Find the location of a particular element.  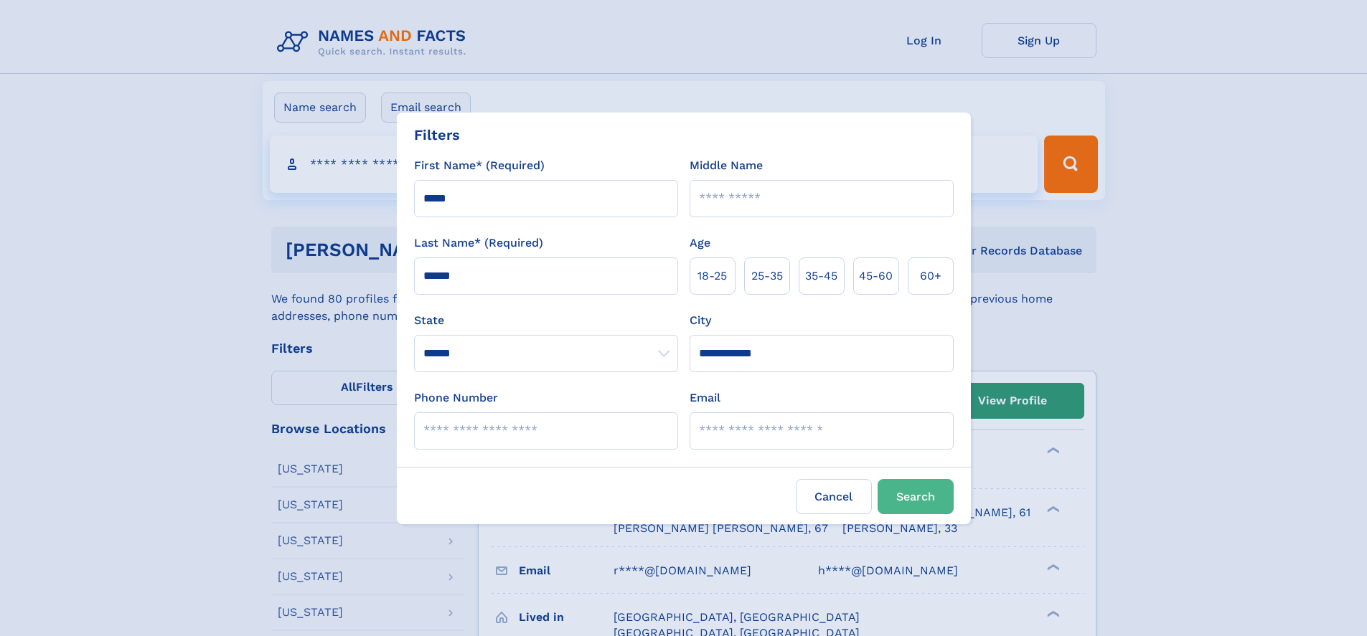

div: Filters is located at coordinates (437, 135).